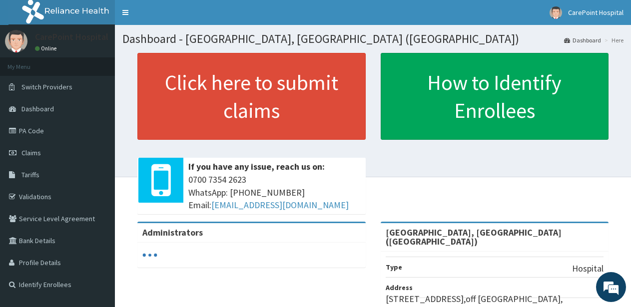 This screenshot has width=631, height=307. What do you see at coordinates (37, 109) in the screenshot?
I see `span: Dashboard` at bounding box center [37, 109].